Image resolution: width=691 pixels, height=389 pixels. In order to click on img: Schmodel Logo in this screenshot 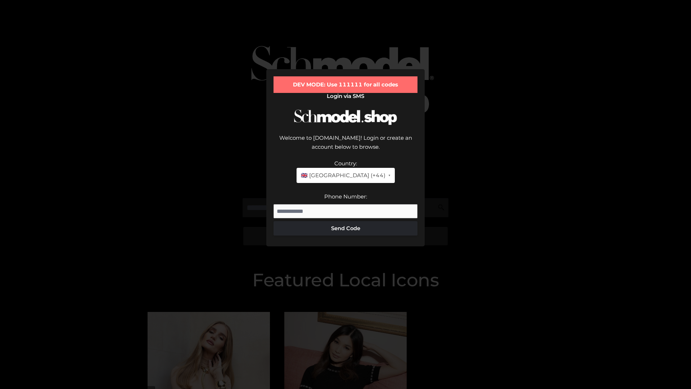, I will do `click(346, 117)`.